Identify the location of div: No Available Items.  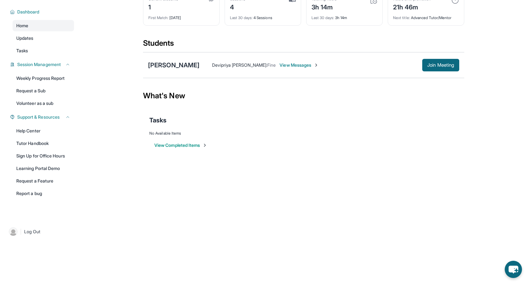
(303, 134).